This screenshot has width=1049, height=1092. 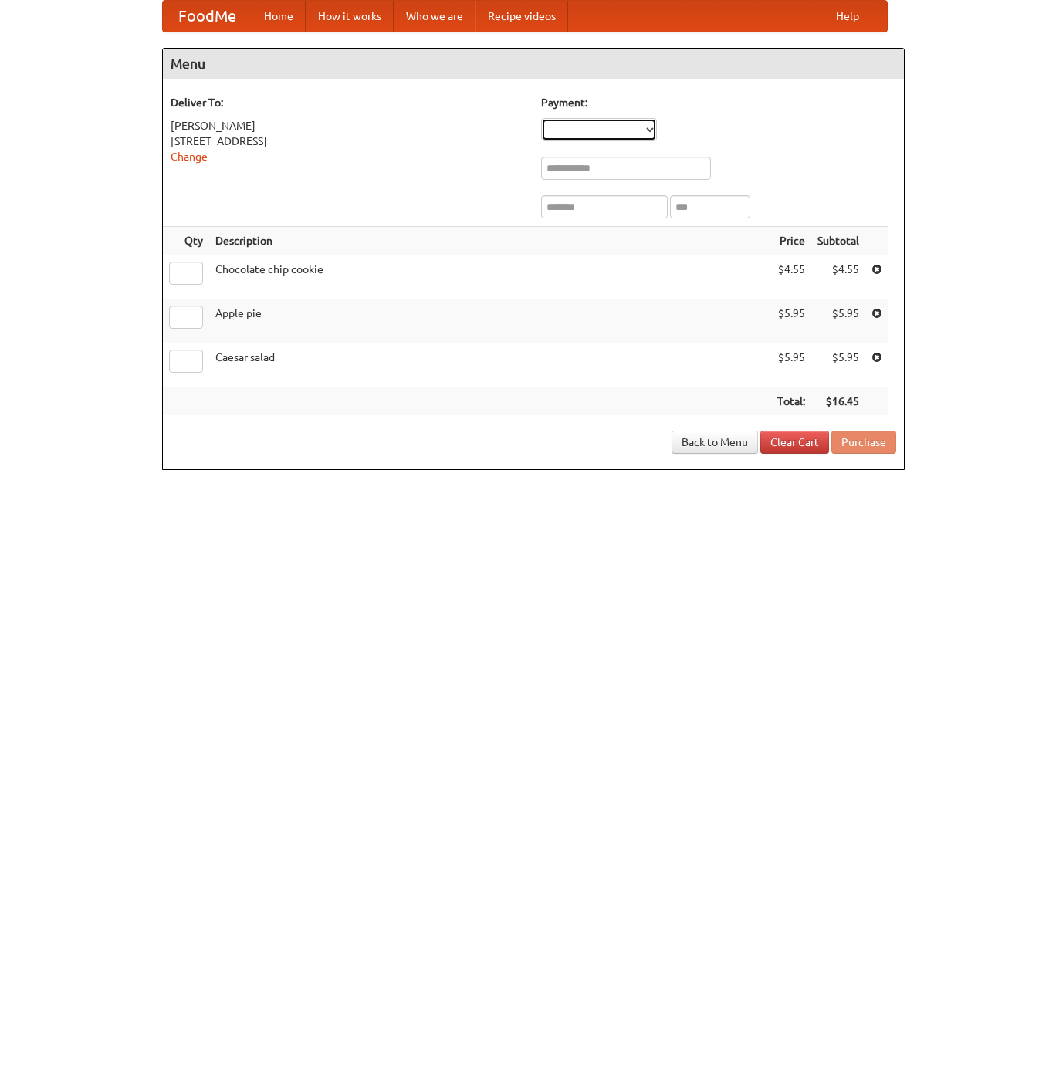 What do you see at coordinates (279, 16) in the screenshot?
I see `a: Home` at bounding box center [279, 16].